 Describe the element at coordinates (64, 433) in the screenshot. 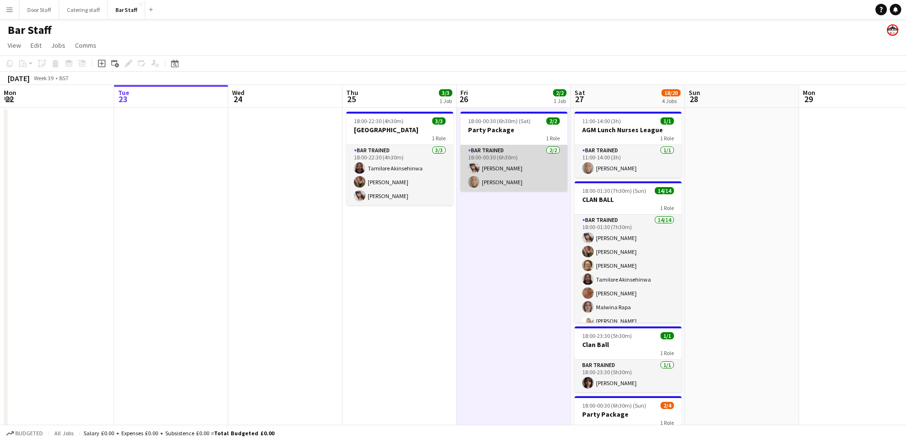

I see `span: All jobs` at that location.